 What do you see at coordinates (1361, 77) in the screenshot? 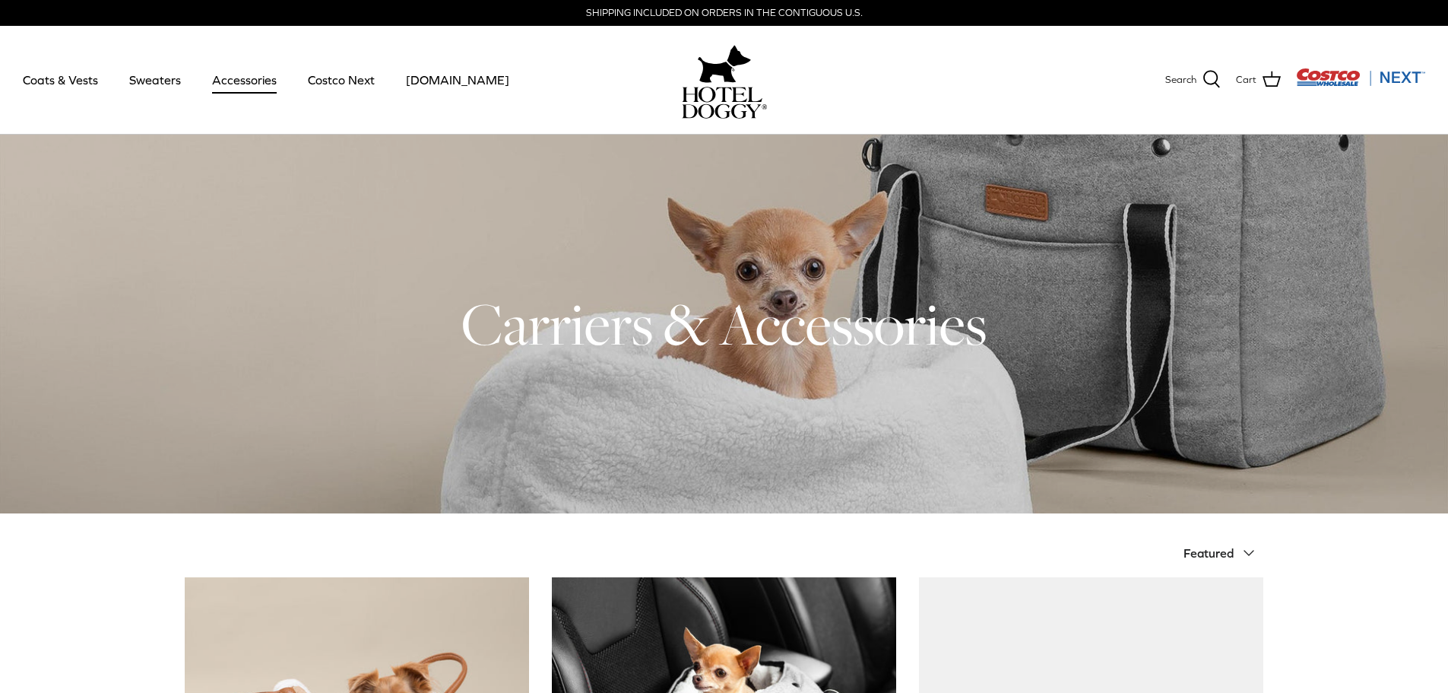
I see `img: Costco Next` at bounding box center [1361, 77].